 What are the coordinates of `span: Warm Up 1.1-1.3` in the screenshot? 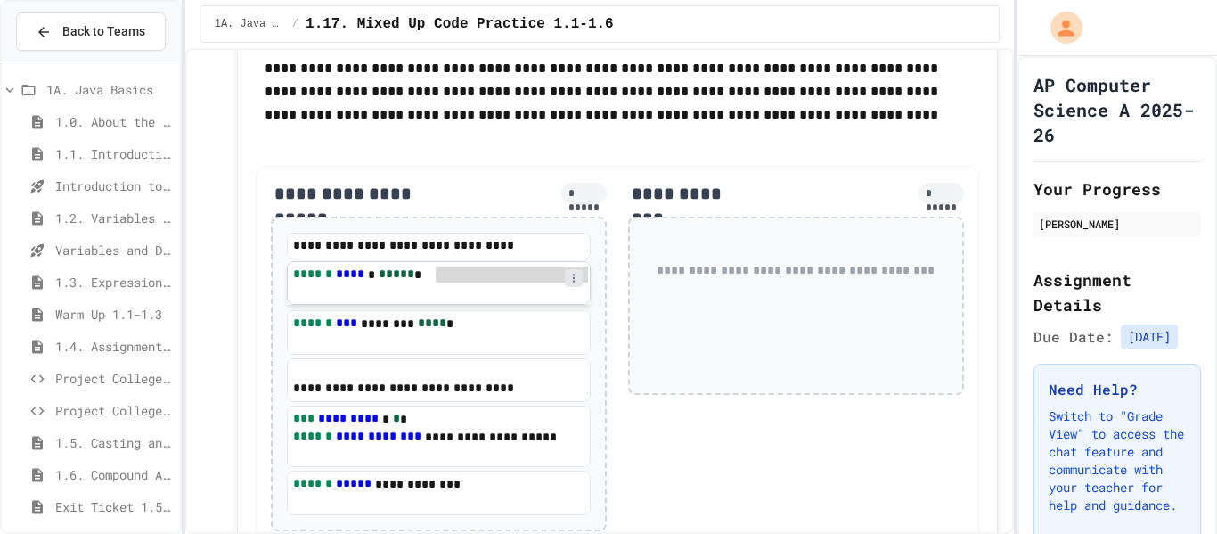 It's located at (114, 314).